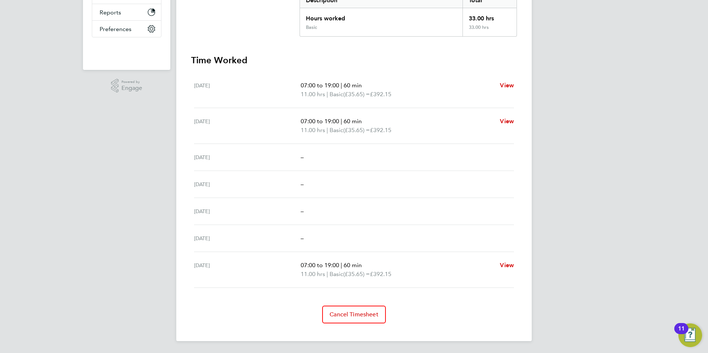 The image size is (708, 353). What do you see at coordinates (132, 88) in the screenshot?
I see `span: Engage` at bounding box center [132, 88].